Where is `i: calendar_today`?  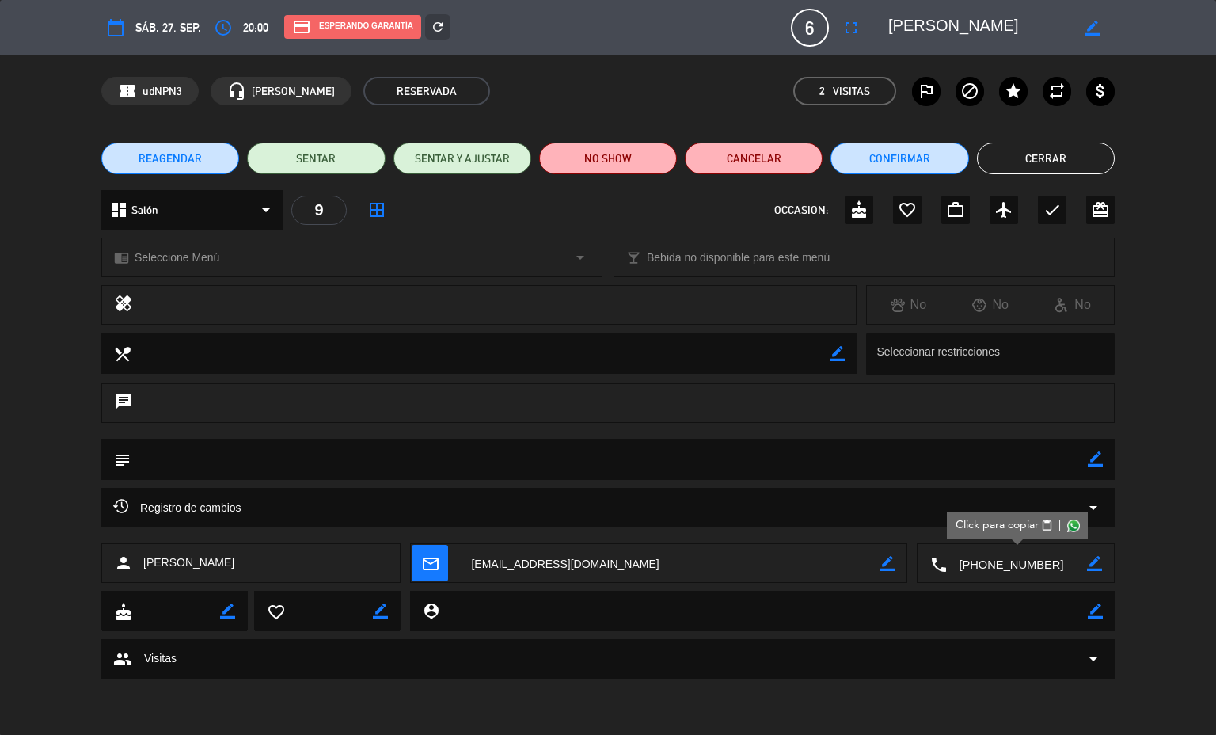 i: calendar_today is located at coordinates (116, 28).